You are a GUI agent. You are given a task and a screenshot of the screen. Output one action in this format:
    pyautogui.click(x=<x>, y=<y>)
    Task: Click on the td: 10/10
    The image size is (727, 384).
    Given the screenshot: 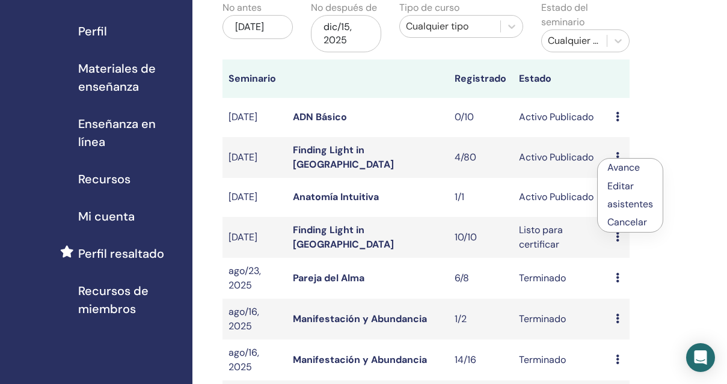 What is the action you would take?
    pyautogui.click(x=481, y=238)
    